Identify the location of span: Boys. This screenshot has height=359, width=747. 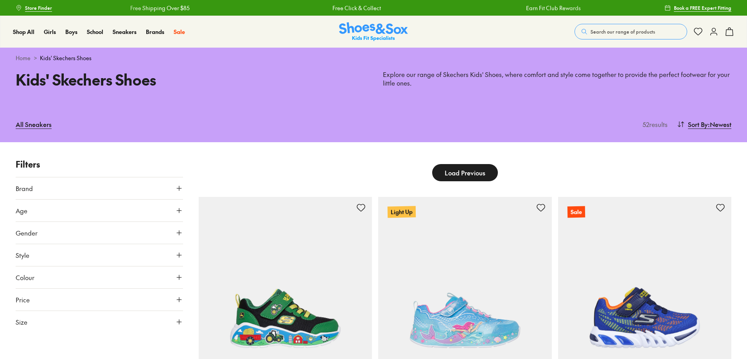
(71, 32).